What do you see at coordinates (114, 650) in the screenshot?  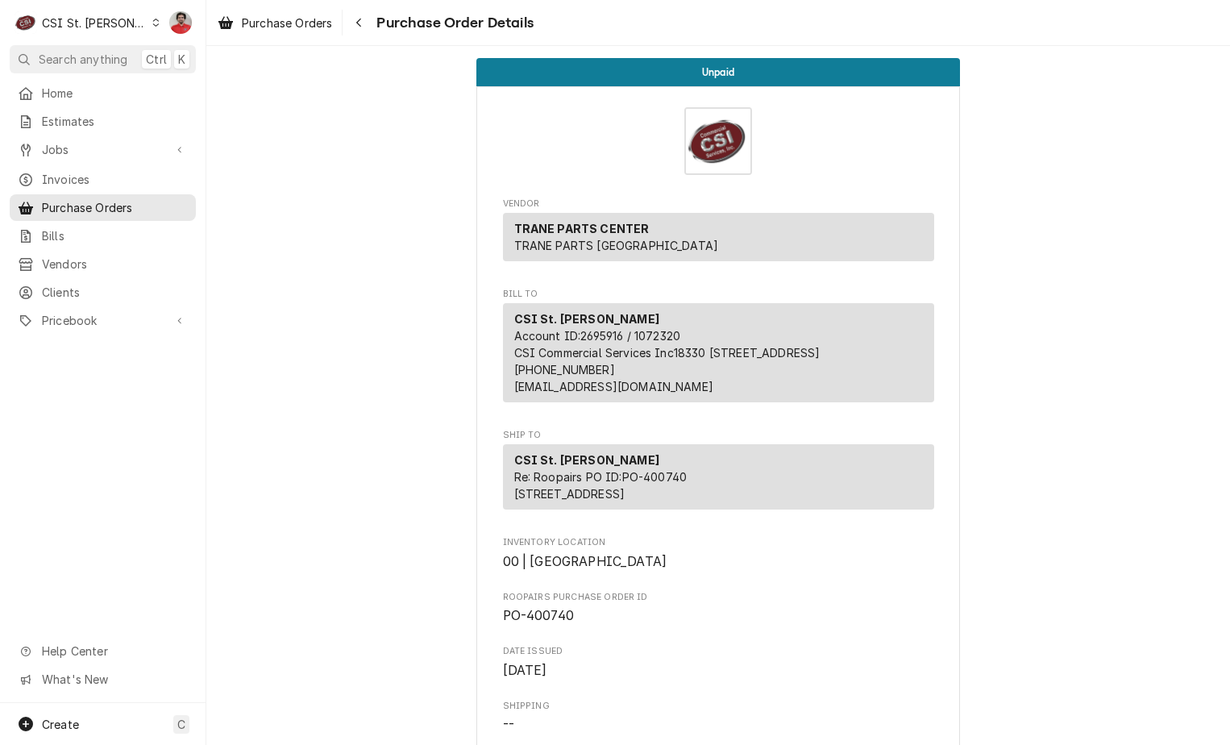 I see `span: Help Center` at bounding box center [114, 650].